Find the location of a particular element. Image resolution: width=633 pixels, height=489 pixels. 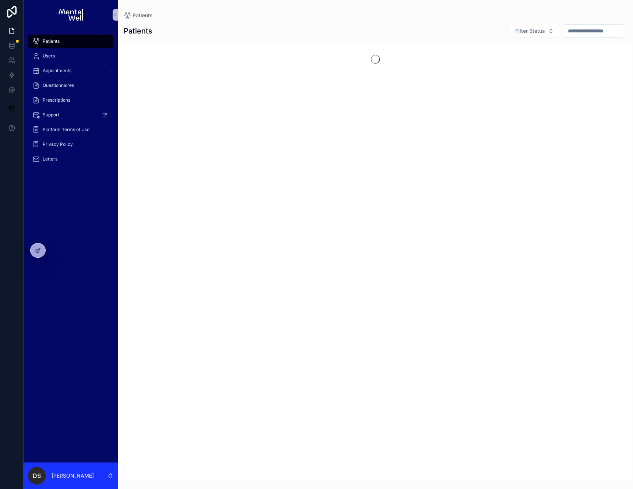

a: Questionnaires is located at coordinates (71, 85).